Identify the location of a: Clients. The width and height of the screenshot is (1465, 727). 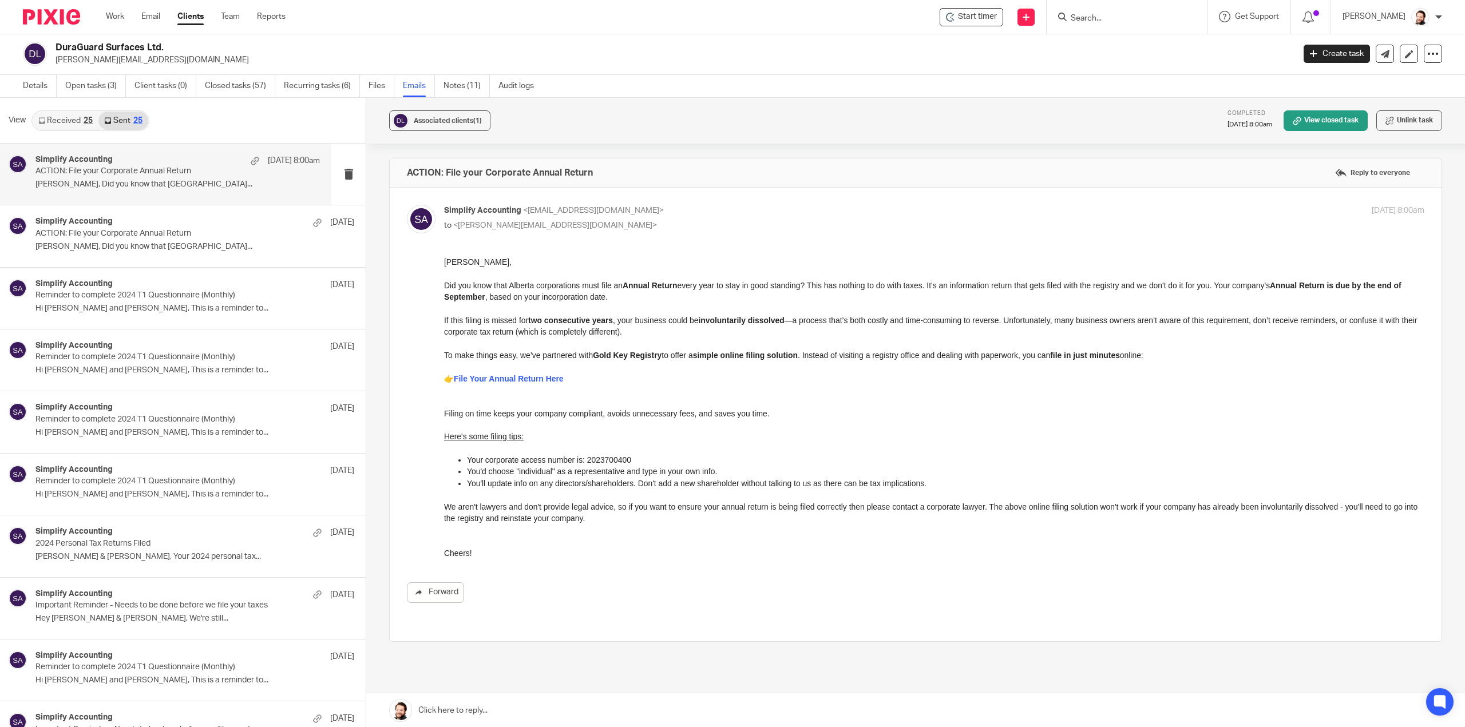
(191, 17).